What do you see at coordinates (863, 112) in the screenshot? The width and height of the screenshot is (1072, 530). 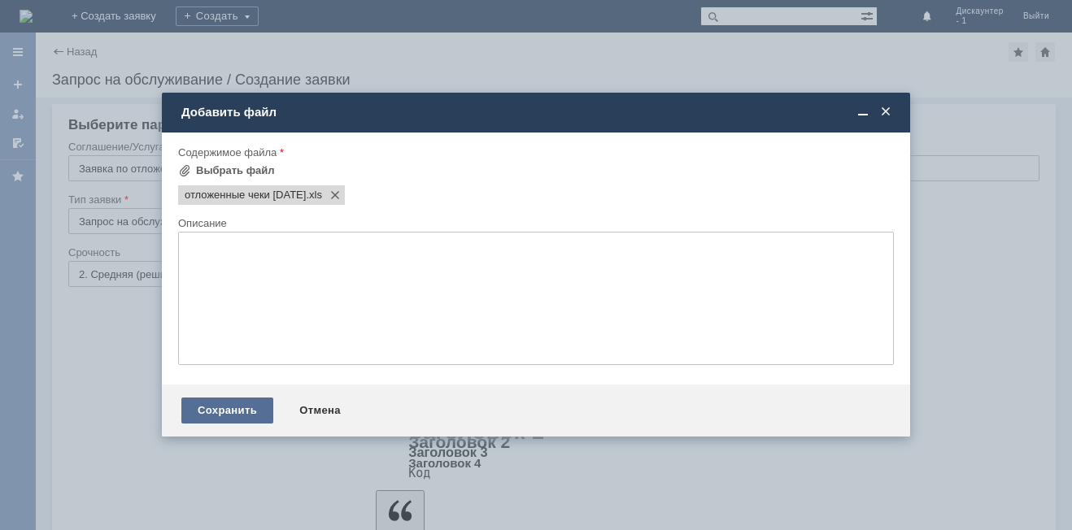 I see `span: Свернуть (Ctrl + M)` at bounding box center [863, 112].